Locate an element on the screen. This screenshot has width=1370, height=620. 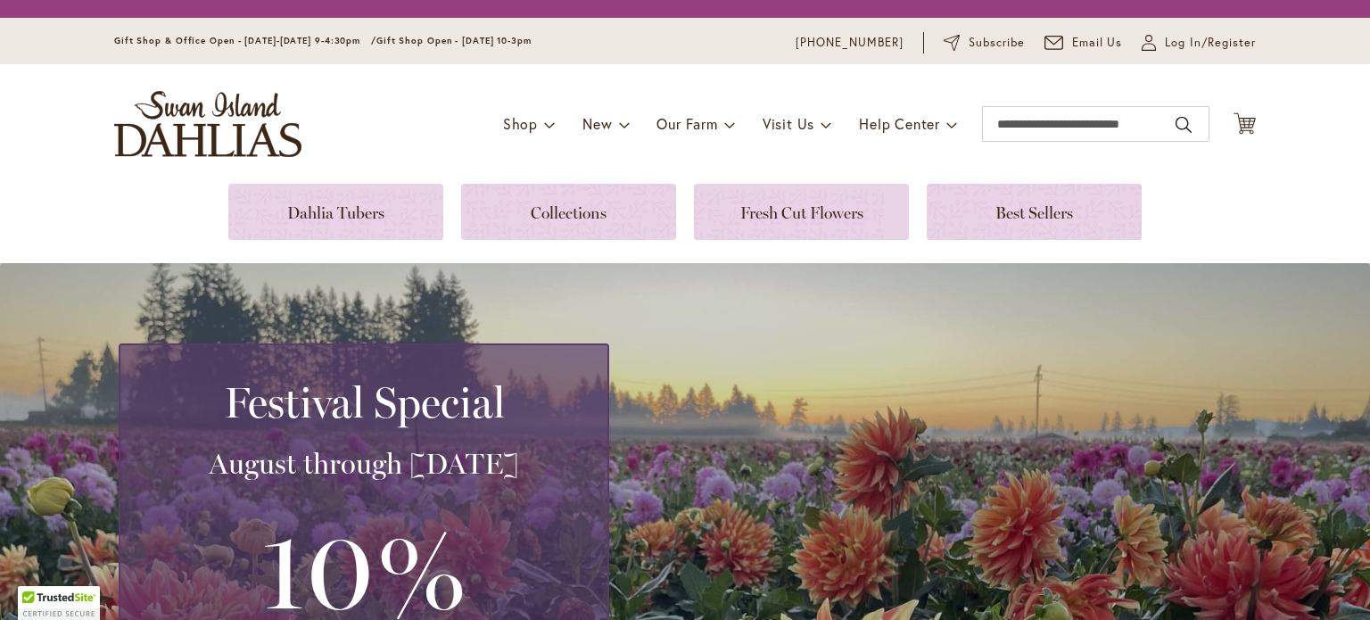
a: Email Us is located at coordinates (1083, 43).